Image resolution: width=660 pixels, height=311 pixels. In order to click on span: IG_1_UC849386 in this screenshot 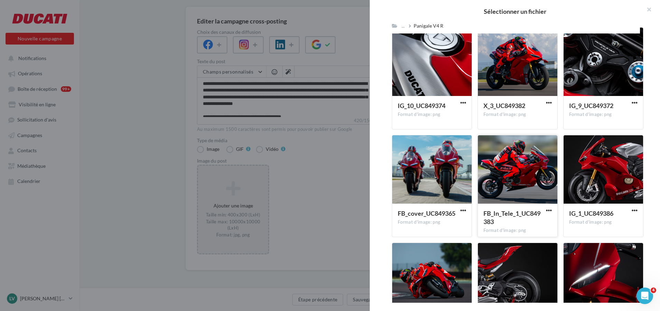, I will do `click(591, 214)`.